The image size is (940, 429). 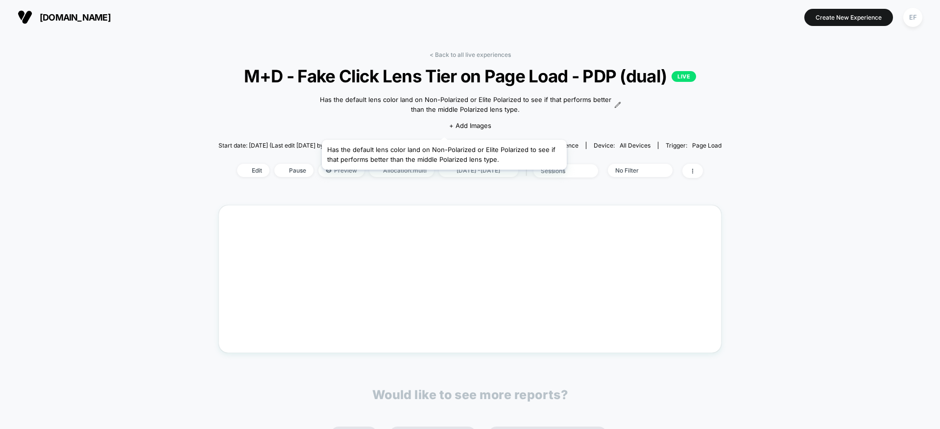 I want to click on span: + Add Images, so click(x=470, y=125).